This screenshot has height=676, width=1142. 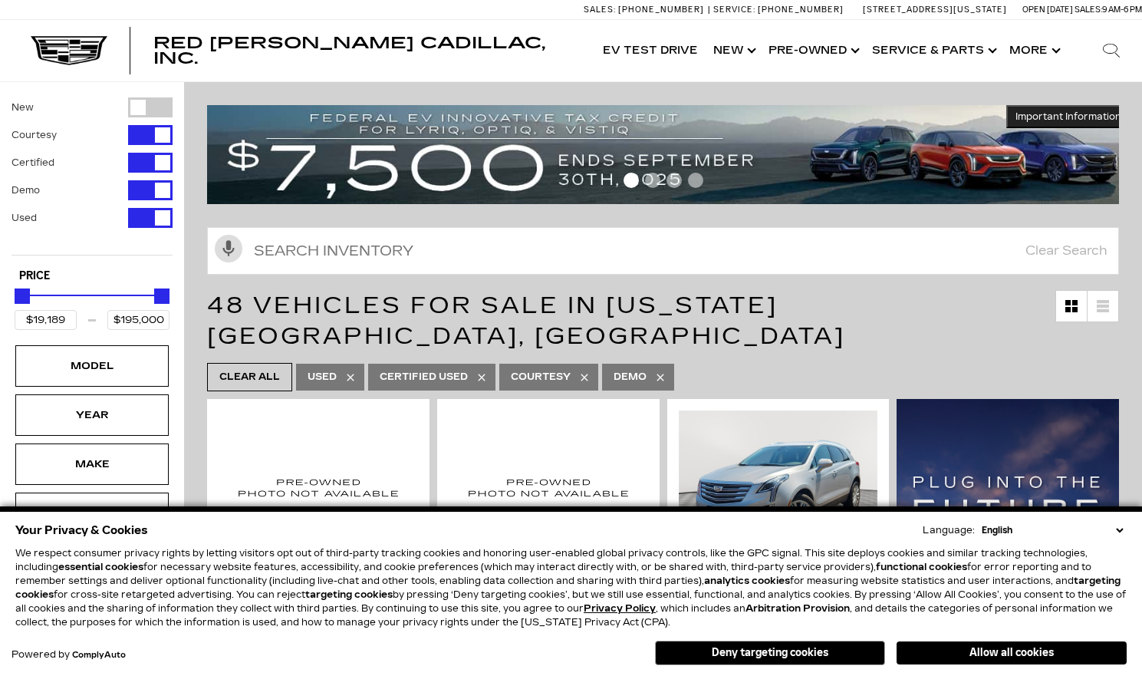 What do you see at coordinates (138, 320) in the screenshot?
I see `input: Maximum` at bounding box center [138, 320].